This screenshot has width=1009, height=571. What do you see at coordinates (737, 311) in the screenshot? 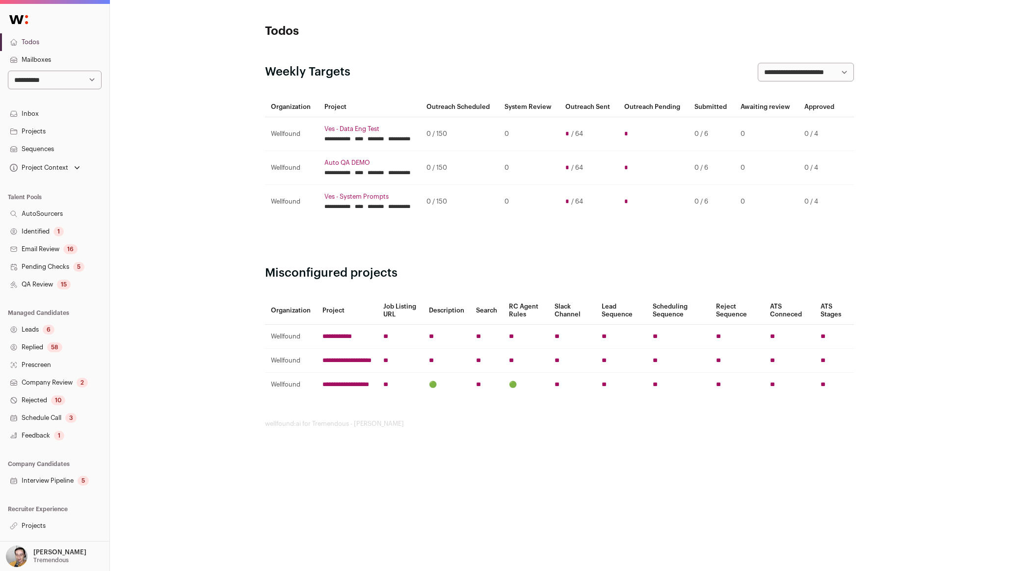
I see `th: Reject Sequence` at bounding box center [737, 311].